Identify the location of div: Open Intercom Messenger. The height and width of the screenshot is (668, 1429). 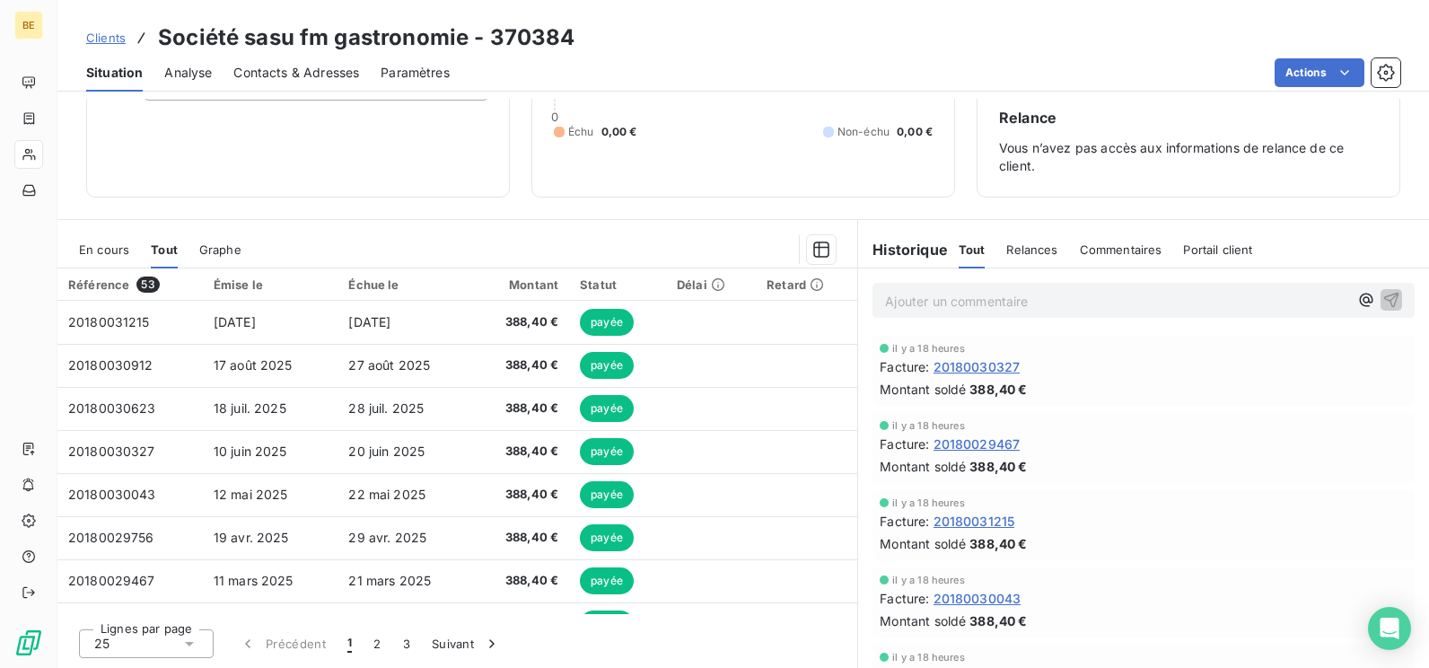
(1390, 629).